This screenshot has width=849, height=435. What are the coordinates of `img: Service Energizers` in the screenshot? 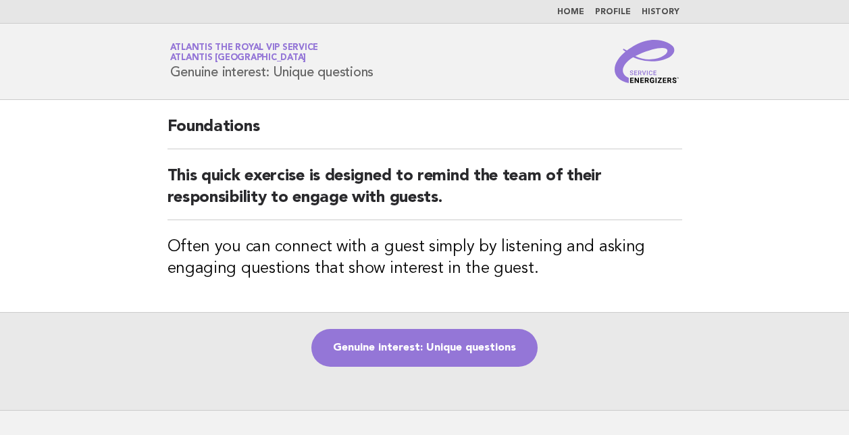 It's located at (647, 61).